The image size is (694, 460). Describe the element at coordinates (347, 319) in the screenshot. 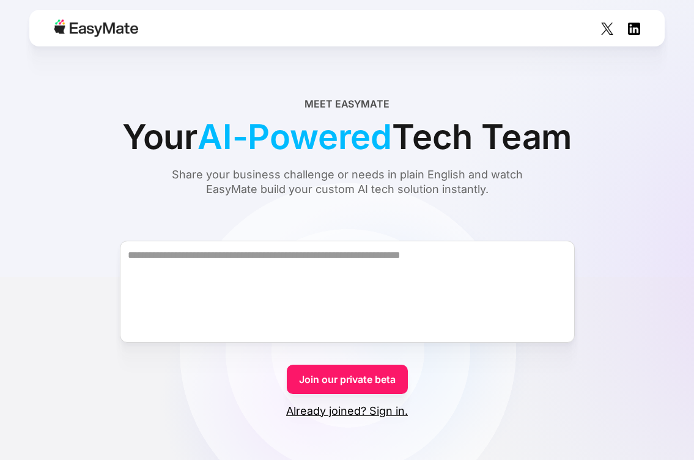

I see `form: Form` at that location.